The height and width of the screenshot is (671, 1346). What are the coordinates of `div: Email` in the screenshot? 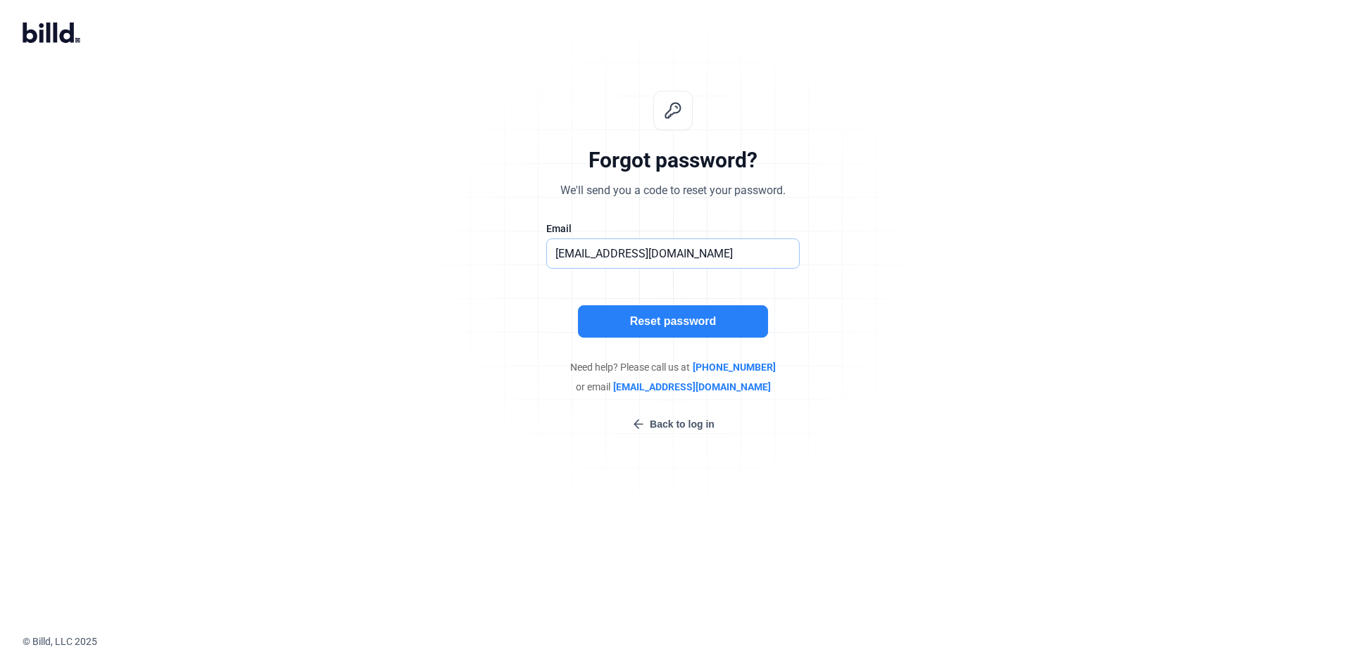 It's located at (673, 229).